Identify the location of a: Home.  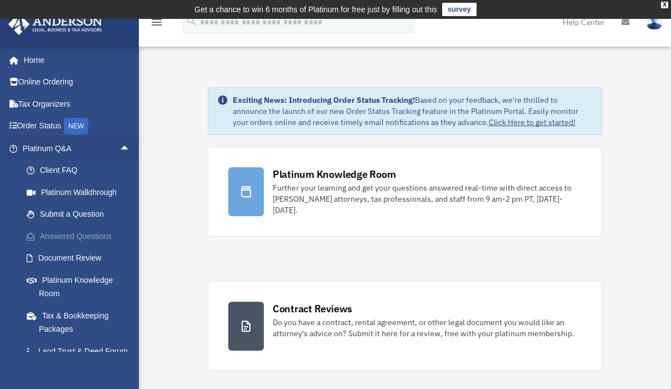
(74, 60).